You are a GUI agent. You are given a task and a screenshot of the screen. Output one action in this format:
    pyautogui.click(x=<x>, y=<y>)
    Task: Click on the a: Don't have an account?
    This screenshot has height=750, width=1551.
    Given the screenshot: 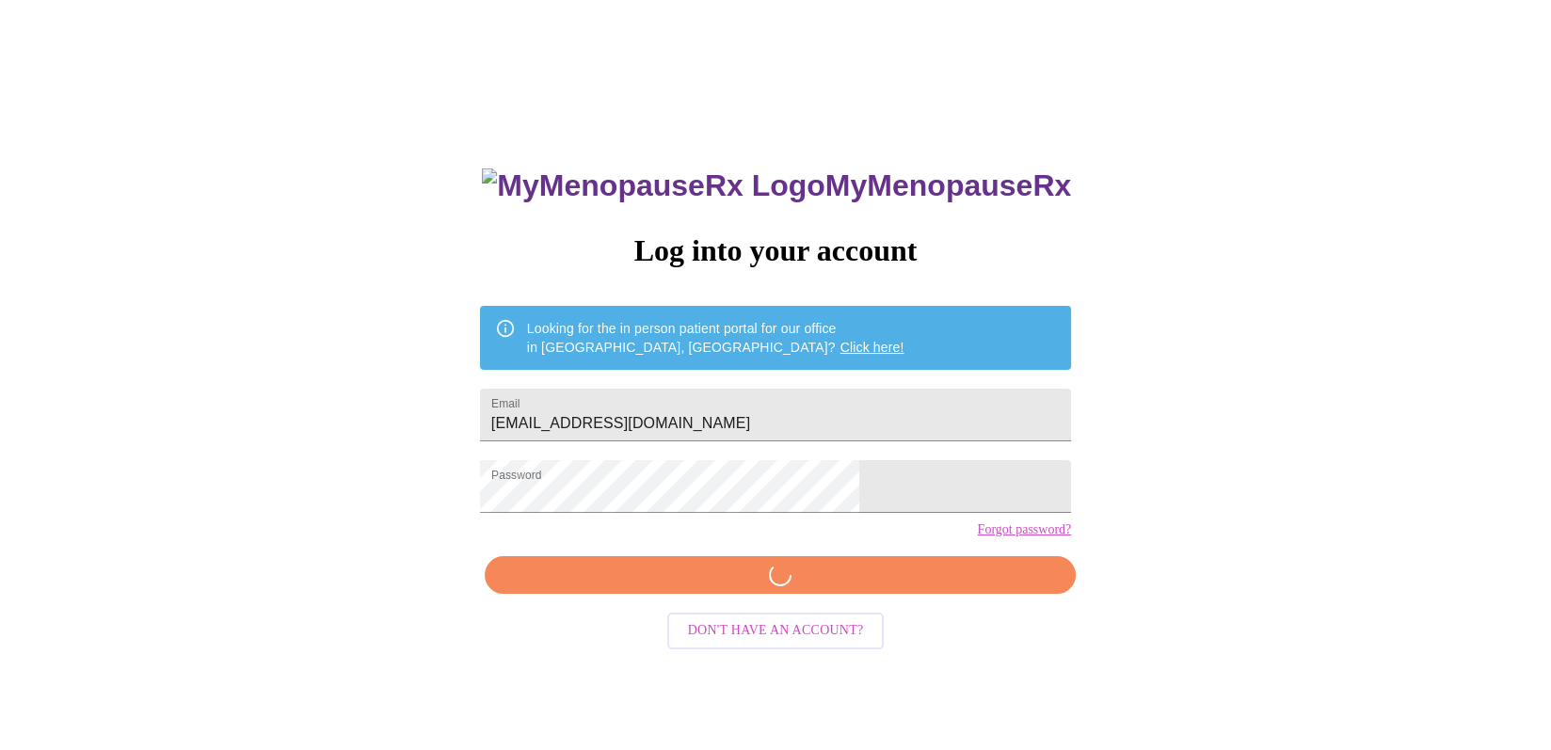 What is the action you would take?
    pyautogui.click(x=776, y=629)
    